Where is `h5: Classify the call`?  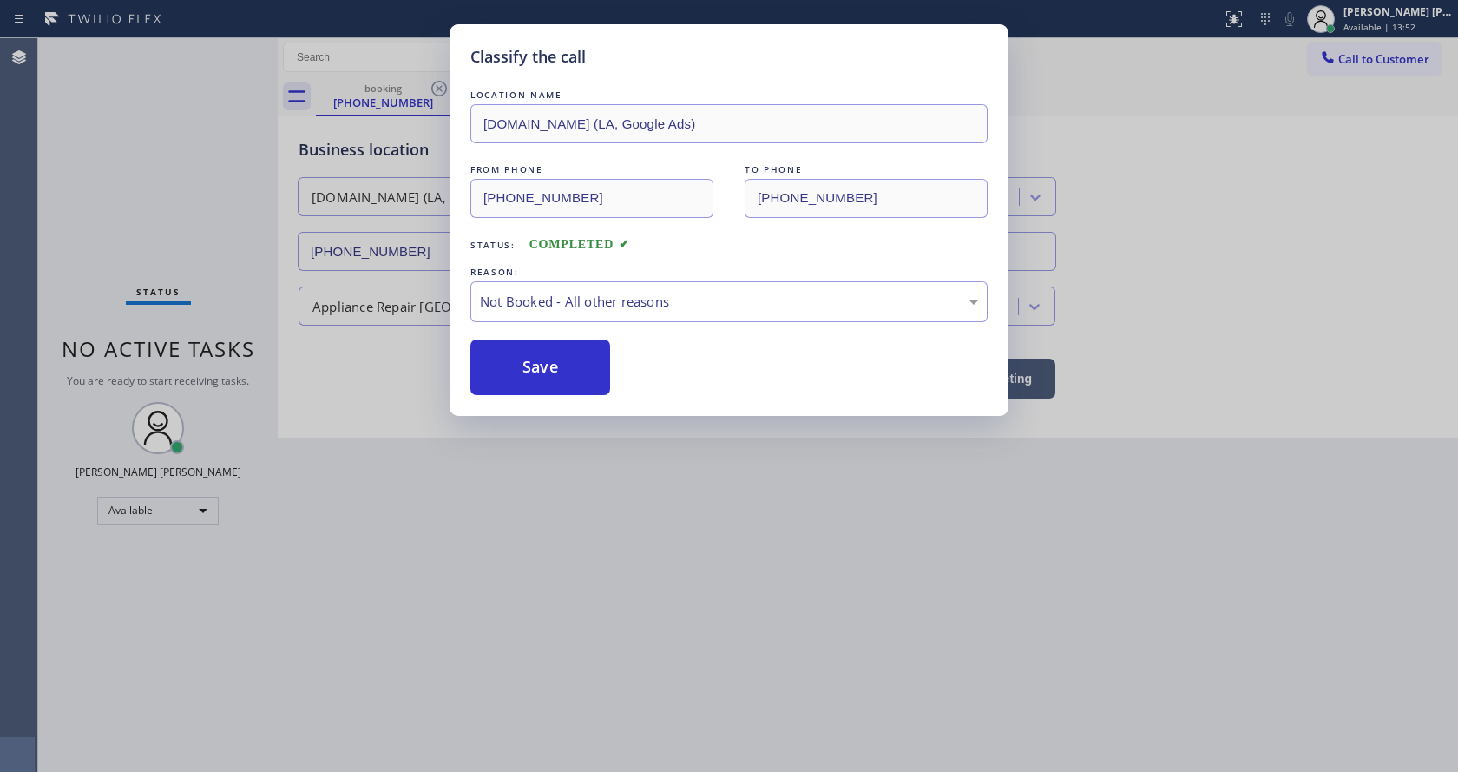 h5: Classify the call is located at coordinates (528, 56).